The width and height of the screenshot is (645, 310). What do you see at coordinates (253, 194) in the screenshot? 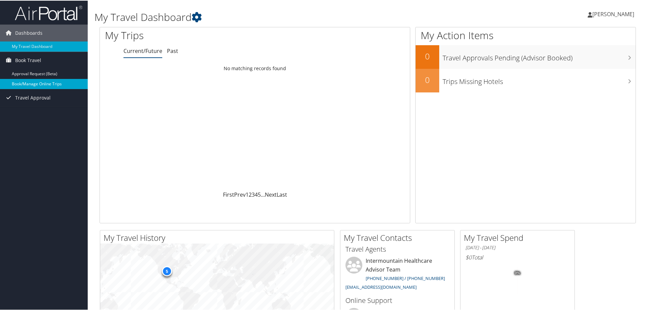
I see `a: 3` at bounding box center [253, 194].